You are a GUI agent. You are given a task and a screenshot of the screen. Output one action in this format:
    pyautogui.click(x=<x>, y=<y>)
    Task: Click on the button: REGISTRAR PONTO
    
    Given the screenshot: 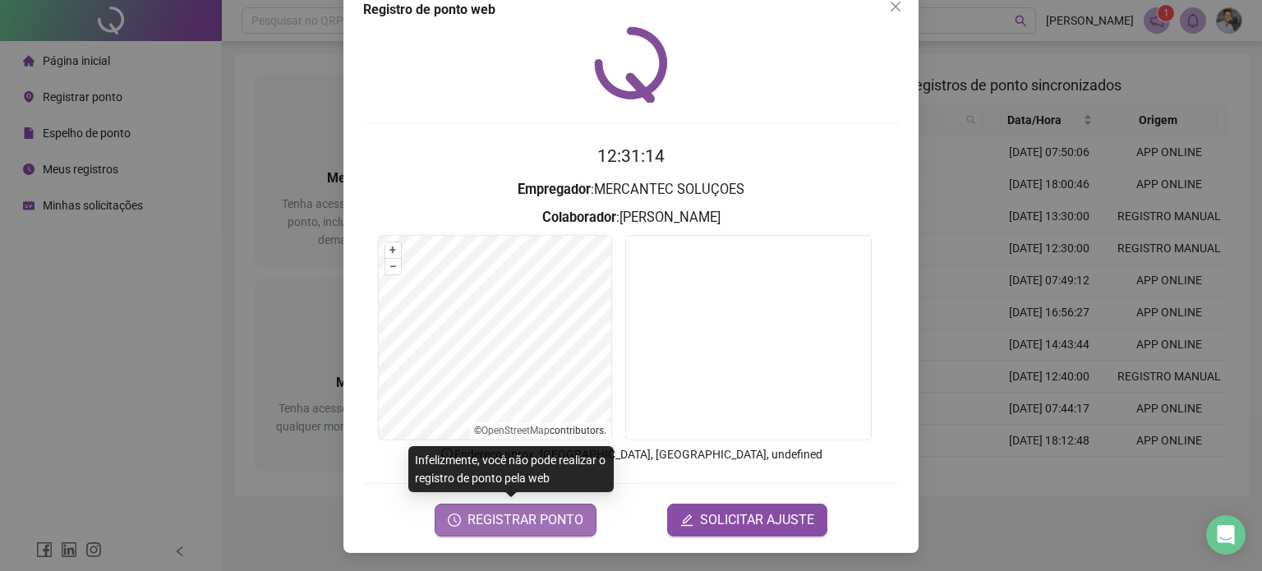 What is the action you would take?
    pyautogui.click(x=515, y=520)
    